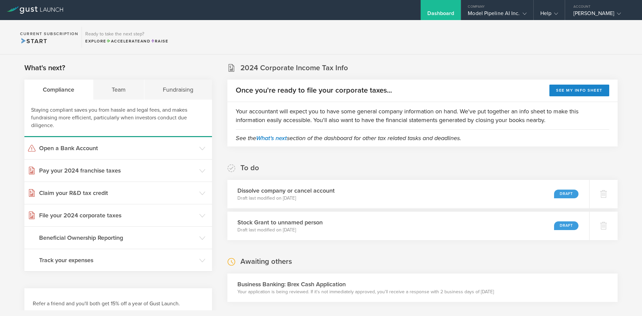  I want to click on h2: Once you're ready to file your corporate taxes..., so click(313, 90).